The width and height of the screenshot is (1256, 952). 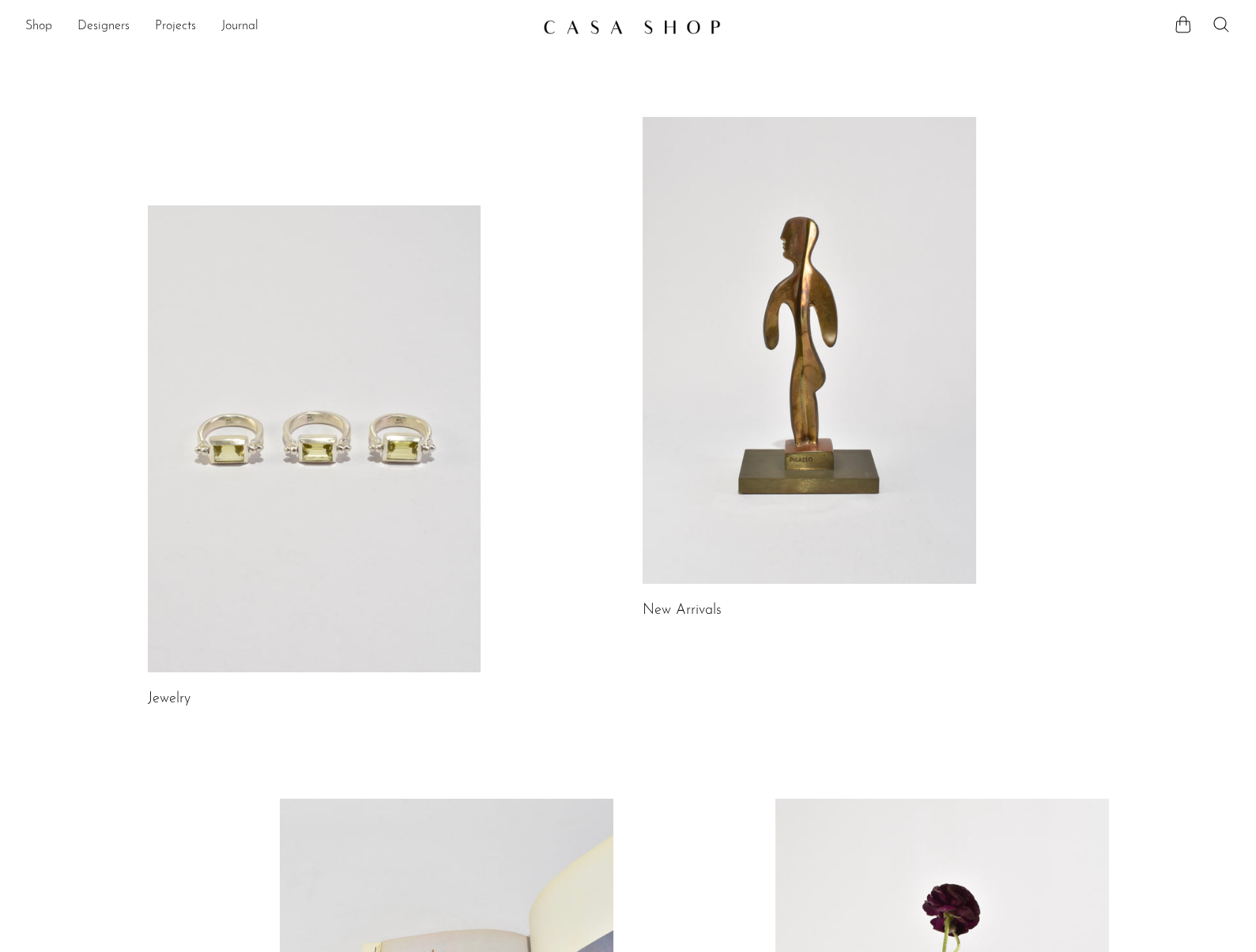 I want to click on a: Shop, so click(x=39, y=27).